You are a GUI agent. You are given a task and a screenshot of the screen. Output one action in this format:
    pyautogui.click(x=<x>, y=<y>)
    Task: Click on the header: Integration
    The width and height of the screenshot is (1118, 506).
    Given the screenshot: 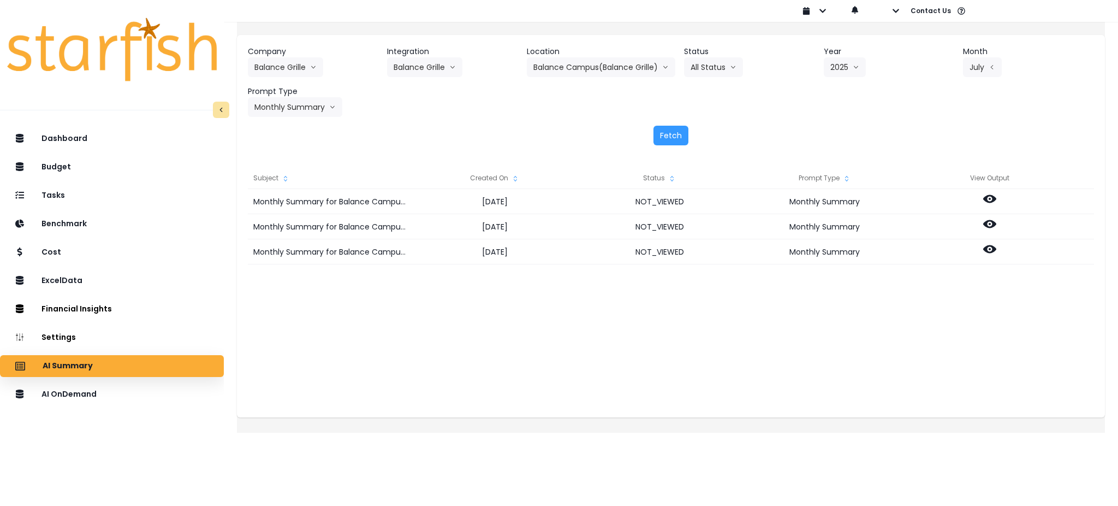 What is the action you would take?
    pyautogui.click(x=453, y=51)
    